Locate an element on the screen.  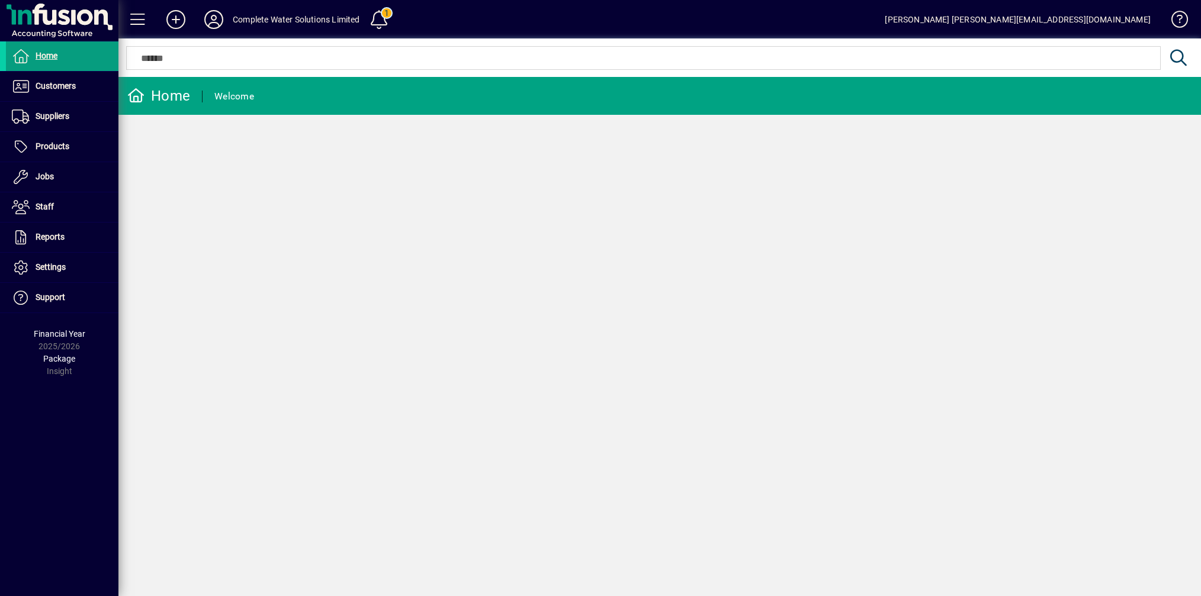
a: Products is located at coordinates (62, 147).